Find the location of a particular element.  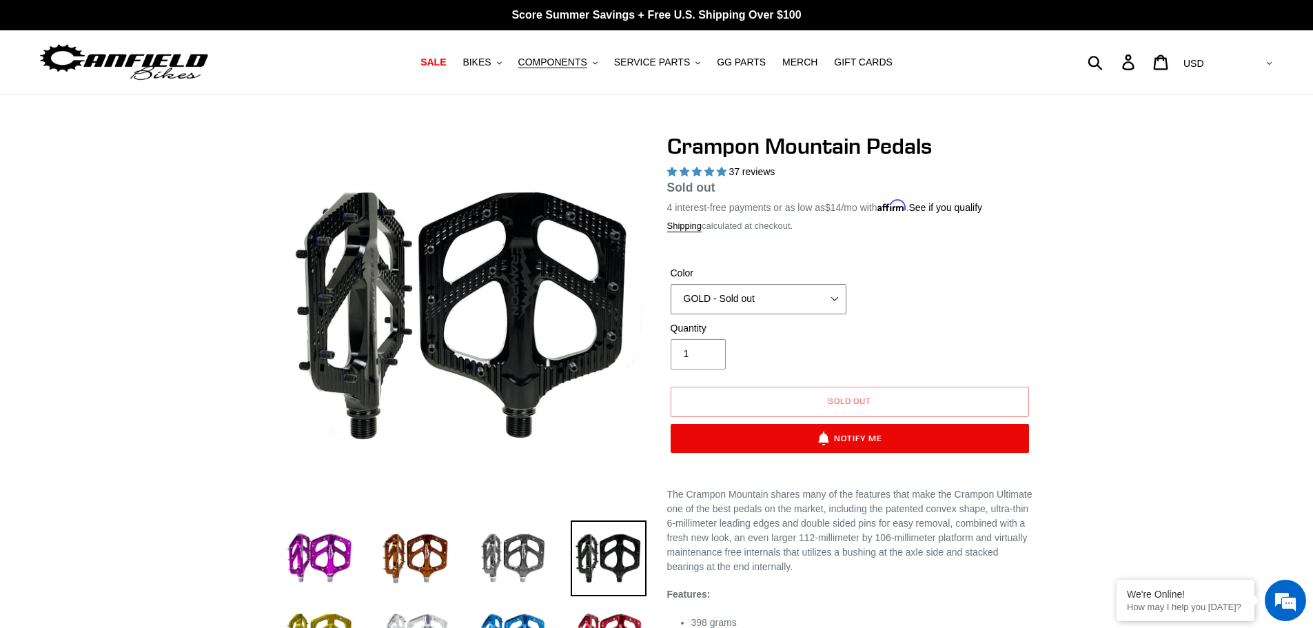

span: $14 is located at coordinates (833, 207).